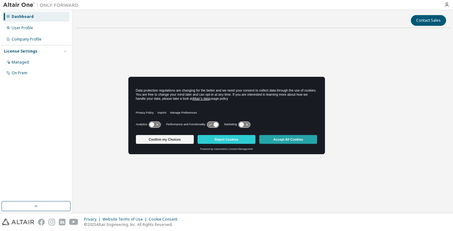 Image resolution: width=453 pixels, height=231 pixels. Describe the element at coordinates (20, 73) in the screenshot. I see `div: On Prem` at that location.